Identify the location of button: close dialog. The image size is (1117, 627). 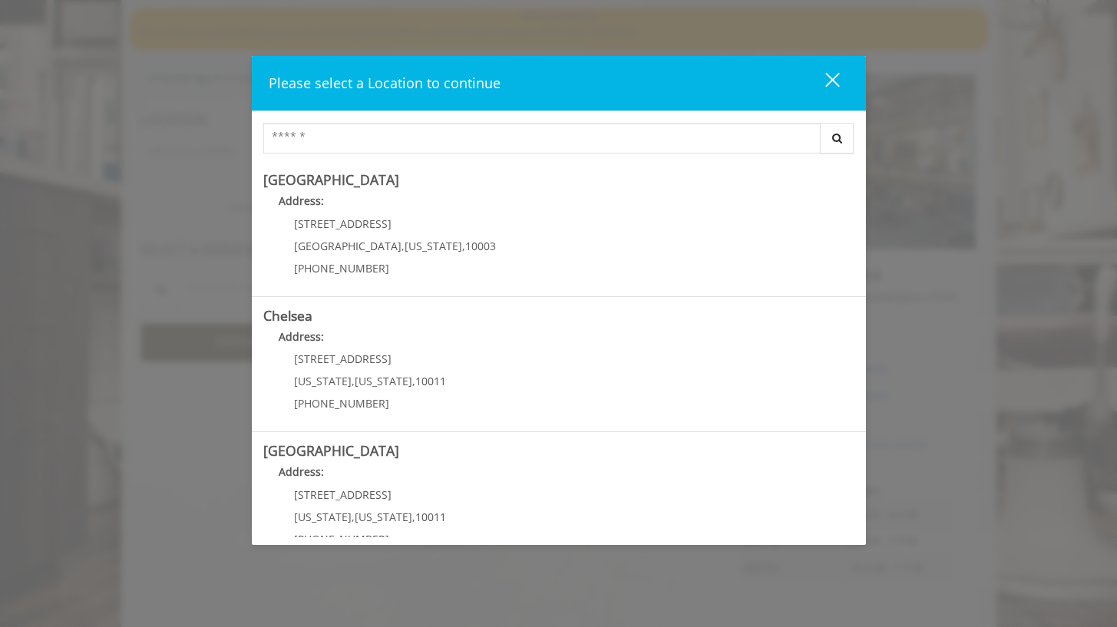
(823, 83).